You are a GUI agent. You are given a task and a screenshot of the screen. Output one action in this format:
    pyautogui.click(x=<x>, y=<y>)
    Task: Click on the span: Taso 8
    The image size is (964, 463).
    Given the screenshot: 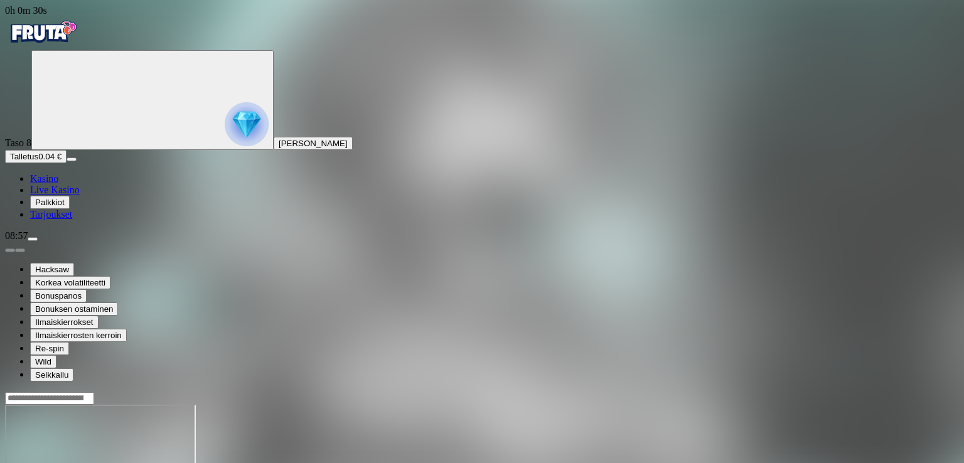 What is the action you would take?
    pyautogui.click(x=18, y=142)
    